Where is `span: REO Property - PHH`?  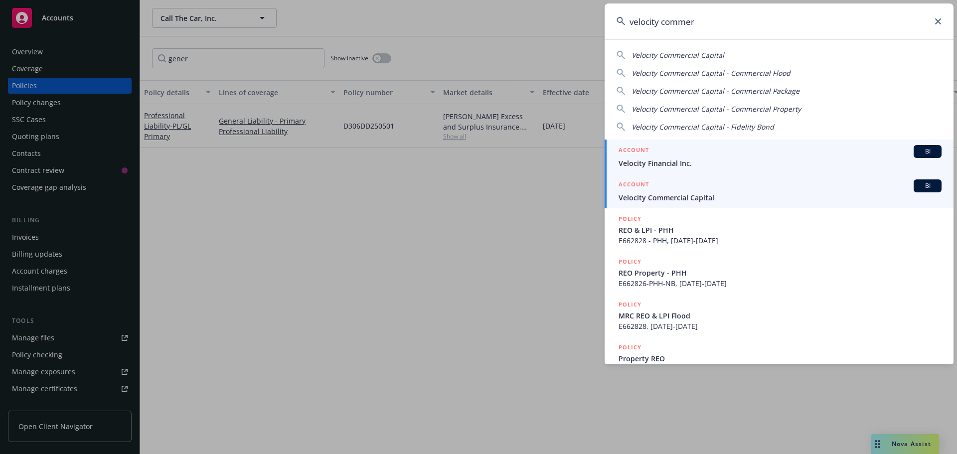
span: REO Property - PHH is located at coordinates (780, 273).